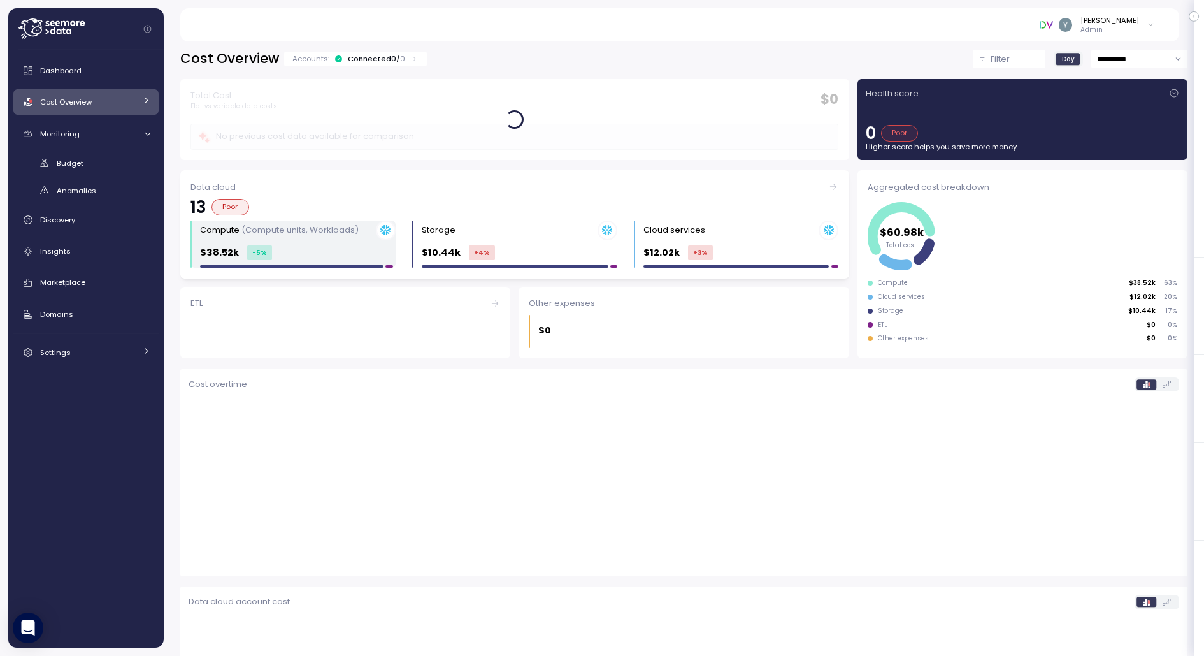  I want to click on a: Insights, so click(86, 251).